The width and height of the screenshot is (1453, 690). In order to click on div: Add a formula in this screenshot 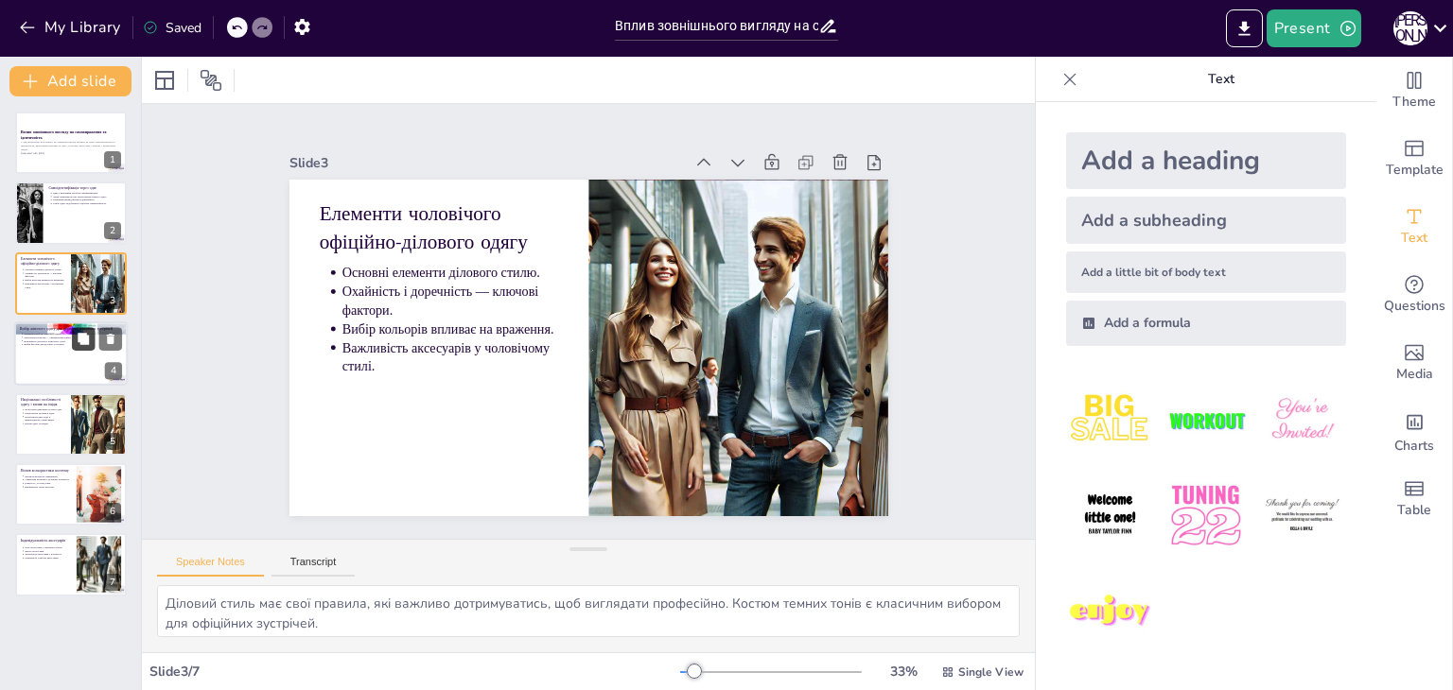, I will do `click(1206, 323)`.